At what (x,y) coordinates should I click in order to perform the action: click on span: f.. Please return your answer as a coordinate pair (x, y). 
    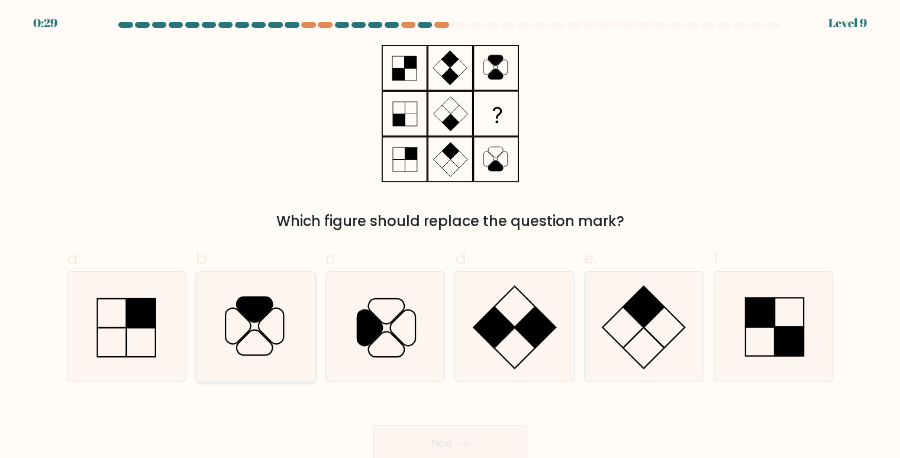
    Looking at the image, I should click on (718, 258).